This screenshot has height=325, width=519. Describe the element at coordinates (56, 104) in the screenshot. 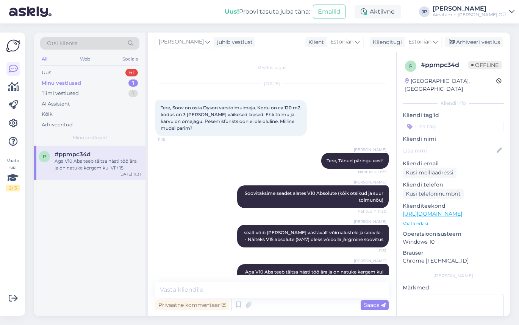

I see `div: AI Assistent` at that location.